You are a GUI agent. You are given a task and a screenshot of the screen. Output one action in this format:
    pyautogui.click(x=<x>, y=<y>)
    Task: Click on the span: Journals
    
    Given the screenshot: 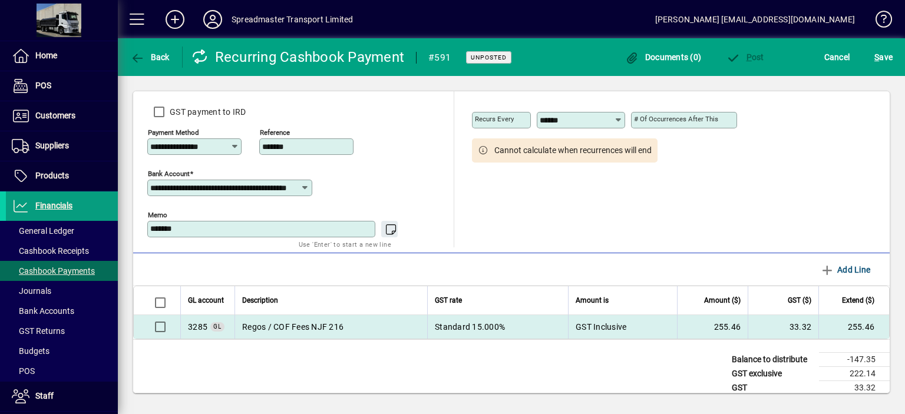 What is the action you would take?
    pyautogui.click(x=31, y=291)
    